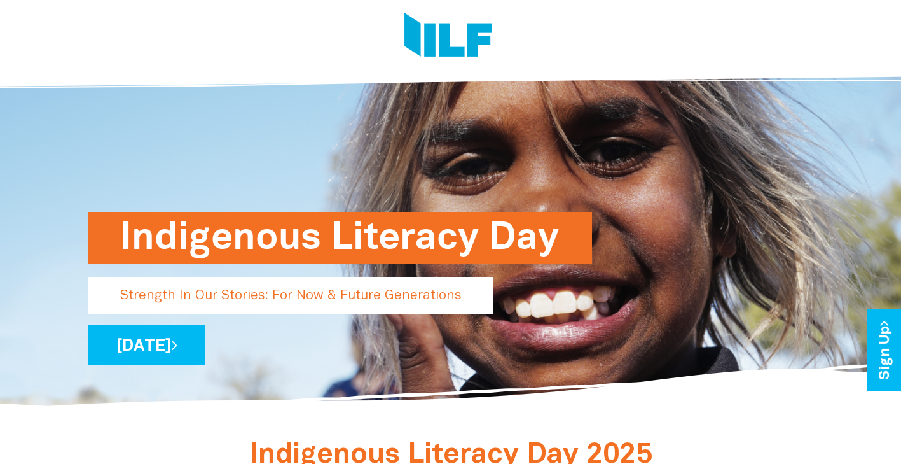 The width and height of the screenshot is (901, 464). I want to click on img: Logo, so click(448, 36).